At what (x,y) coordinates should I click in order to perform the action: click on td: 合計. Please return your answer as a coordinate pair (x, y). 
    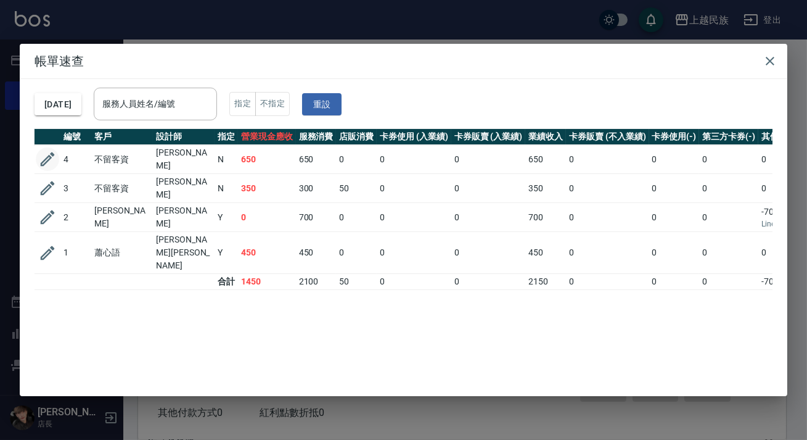
    Looking at the image, I should click on (226, 282).